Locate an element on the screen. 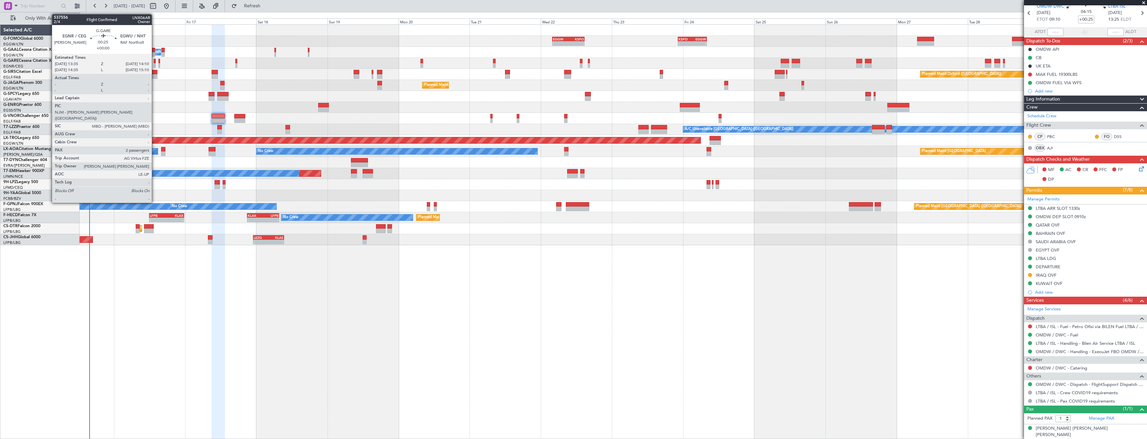  a: LTBA / ISL - Handling - Bilen Air Service LTBA / ISL is located at coordinates (1085, 343).